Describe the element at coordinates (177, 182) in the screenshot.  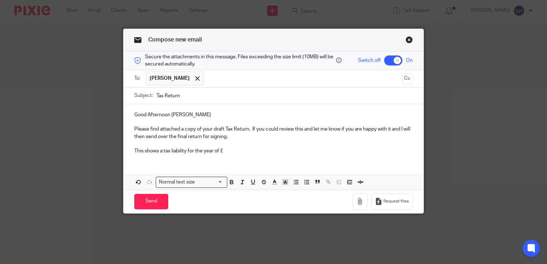
I see `span: Normal text size` at that location.